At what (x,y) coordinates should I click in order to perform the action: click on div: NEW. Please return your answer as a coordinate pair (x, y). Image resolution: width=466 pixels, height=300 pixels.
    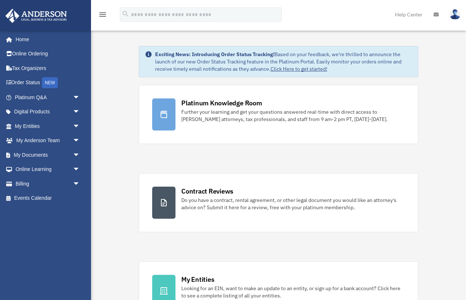
    Looking at the image, I should click on (50, 83).